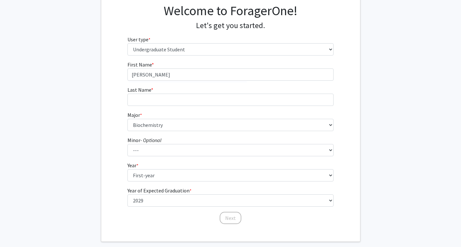 The width and height of the screenshot is (461, 247). What do you see at coordinates (139, 65) in the screenshot?
I see `span: First Name` at bounding box center [139, 65].